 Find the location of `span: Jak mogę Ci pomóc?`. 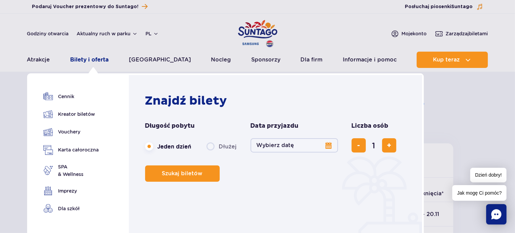

span: Jak mogę Ci pomóc? is located at coordinates (480, 193).